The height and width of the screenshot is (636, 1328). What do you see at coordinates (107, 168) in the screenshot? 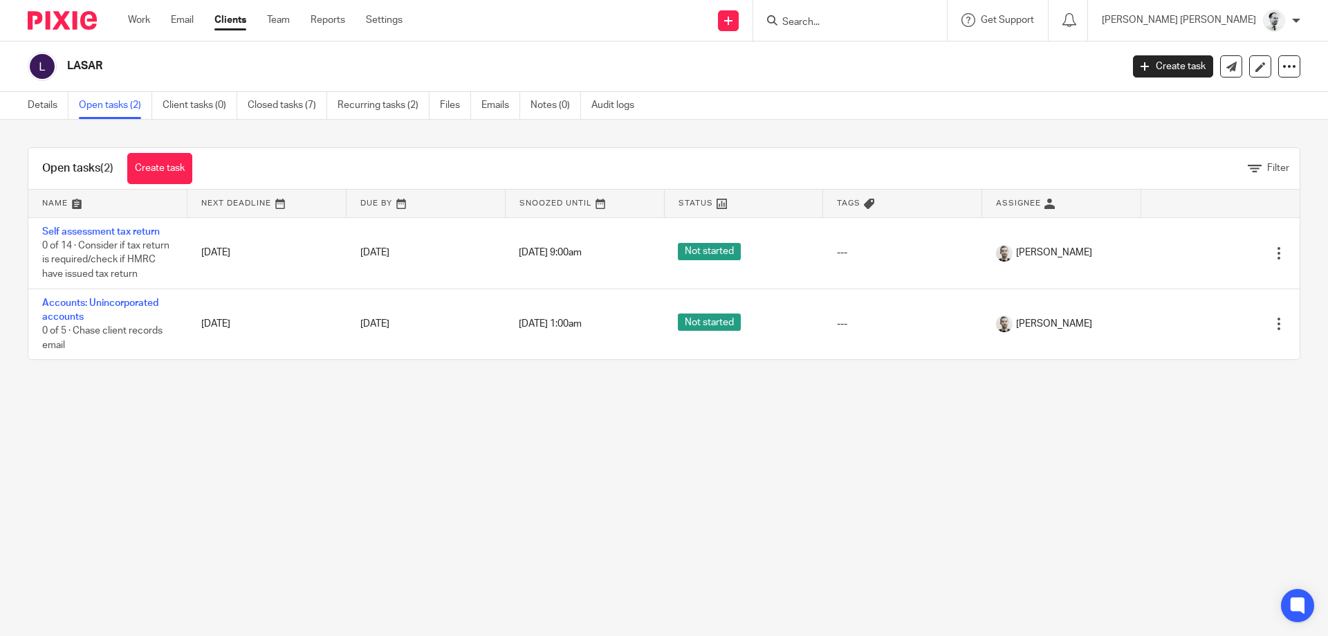
I see `span: (2)` at bounding box center [107, 168].